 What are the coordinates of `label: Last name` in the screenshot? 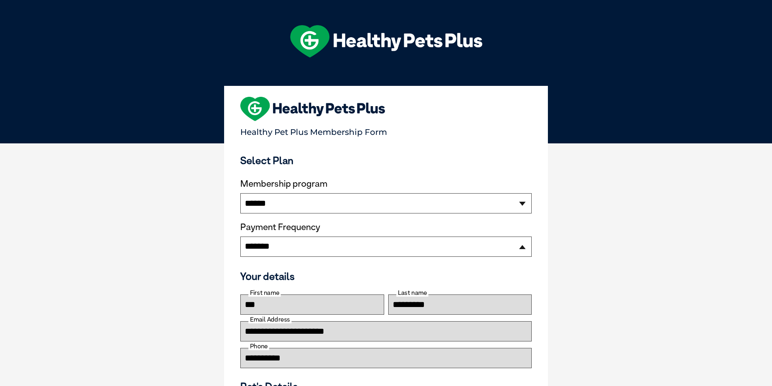 It's located at (412, 293).